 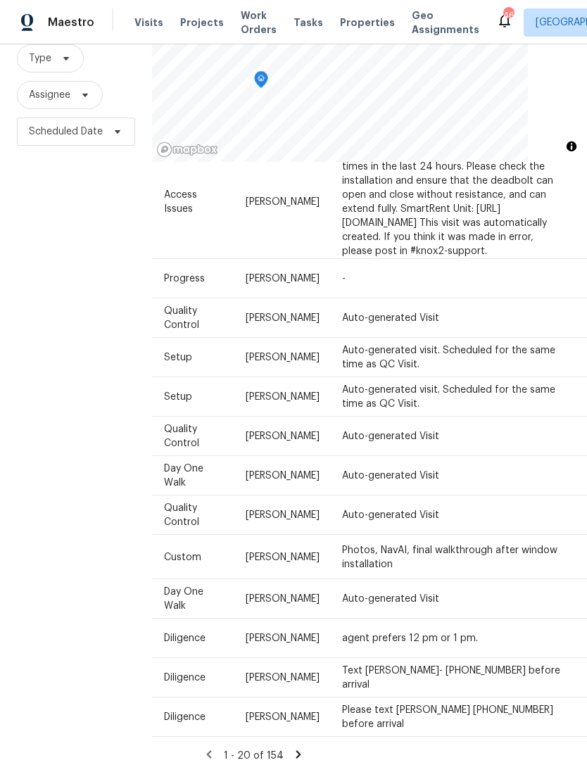 What do you see at coordinates (71, 23) in the screenshot?
I see `span: Maestro` at bounding box center [71, 23].